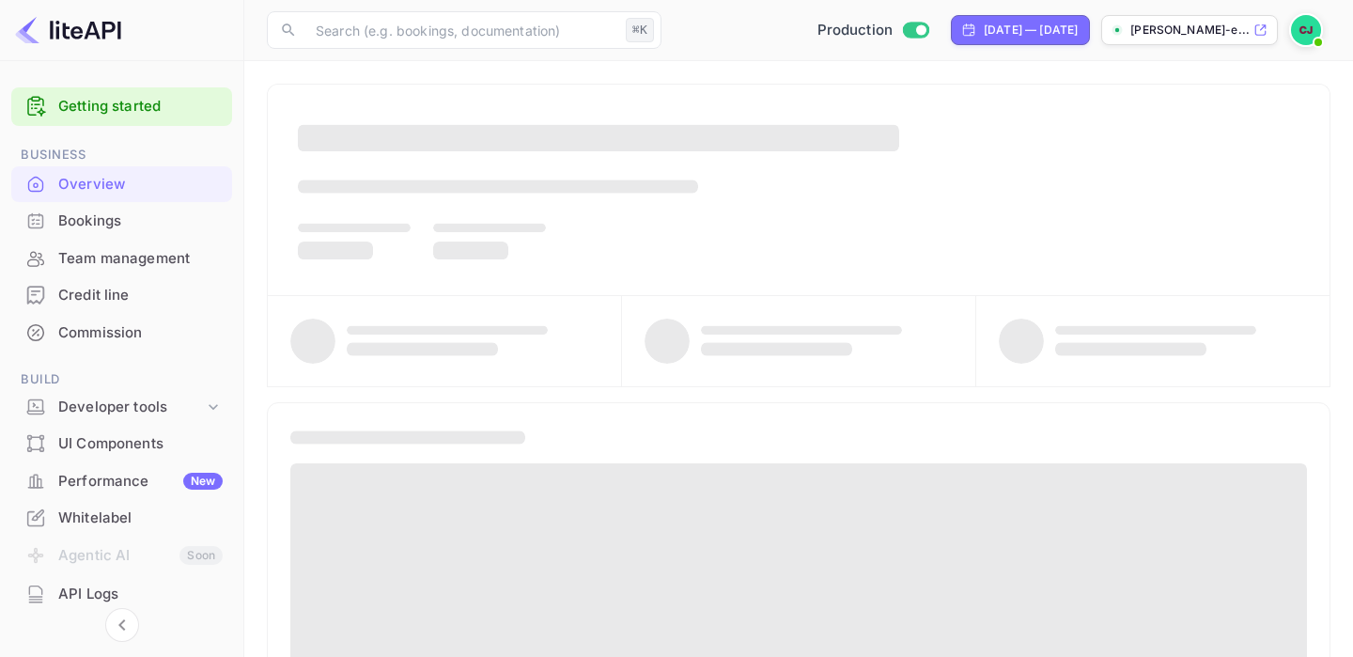 Image resolution: width=1353 pixels, height=657 pixels. I want to click on span: Build, so click(121, 380).